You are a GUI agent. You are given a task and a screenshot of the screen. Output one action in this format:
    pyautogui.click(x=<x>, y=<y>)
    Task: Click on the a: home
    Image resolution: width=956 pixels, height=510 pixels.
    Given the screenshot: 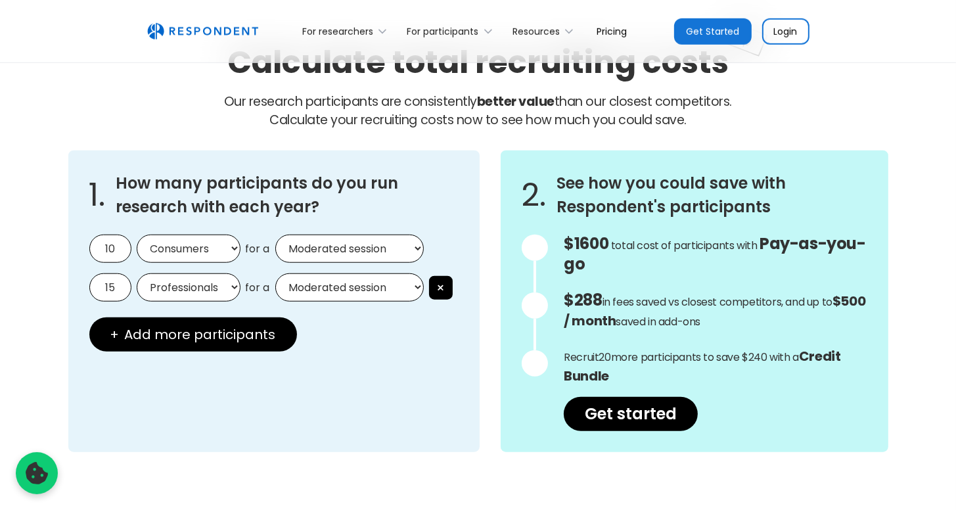 What is the action you would take?
    pyautogui.click(x=202, y=32)
    